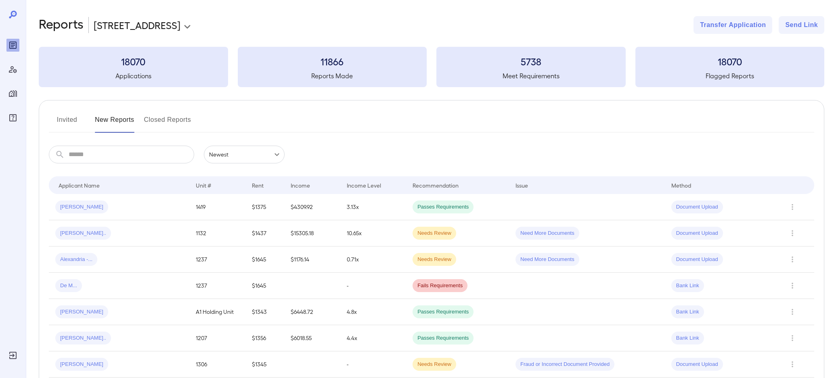 Image resolution: width=834 pixels, height=378 pixels. I want to click on h2: Reports, so click(61, 25).